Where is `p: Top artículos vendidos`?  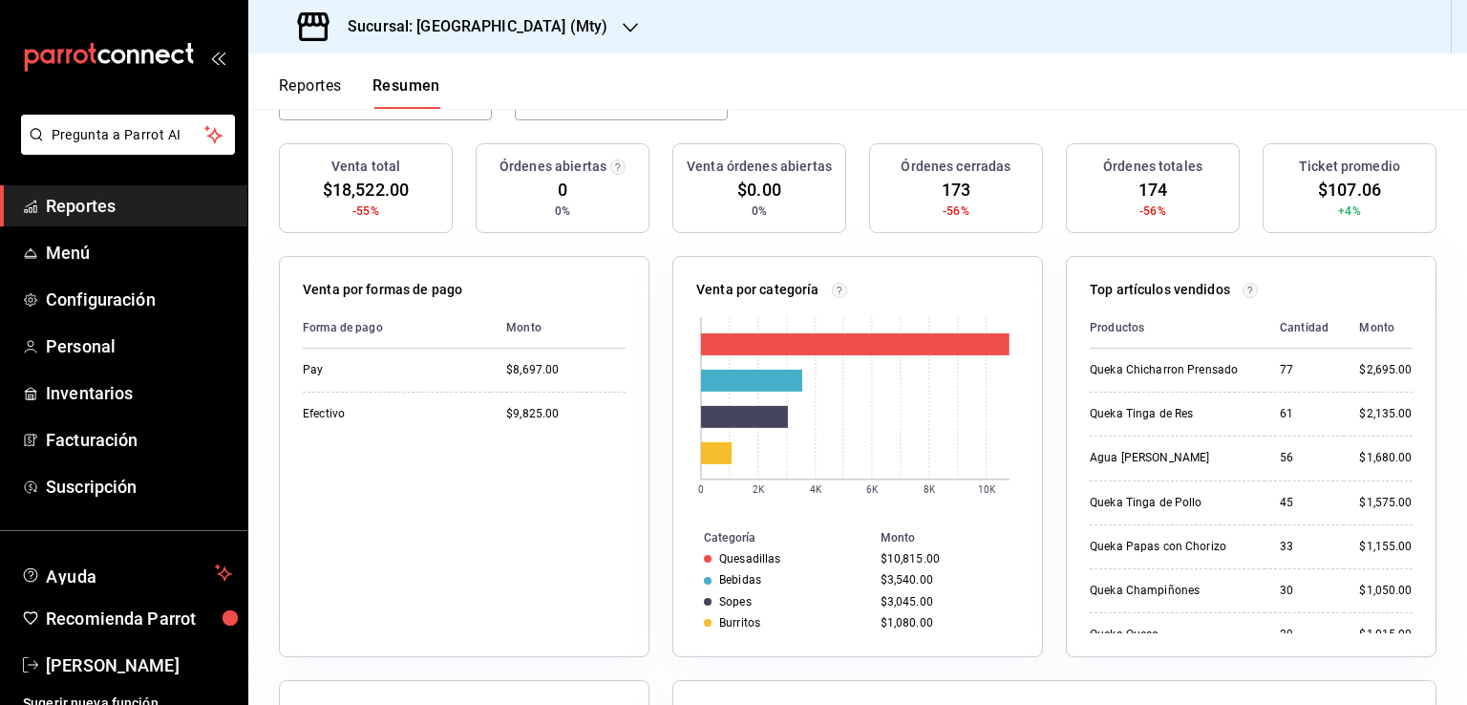
p: Top artículos vendidos is located at coordinates (1160, 289).